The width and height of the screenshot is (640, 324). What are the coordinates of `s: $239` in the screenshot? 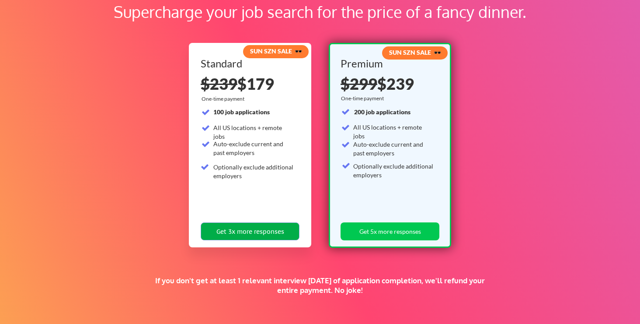 It's located at (219, 84).